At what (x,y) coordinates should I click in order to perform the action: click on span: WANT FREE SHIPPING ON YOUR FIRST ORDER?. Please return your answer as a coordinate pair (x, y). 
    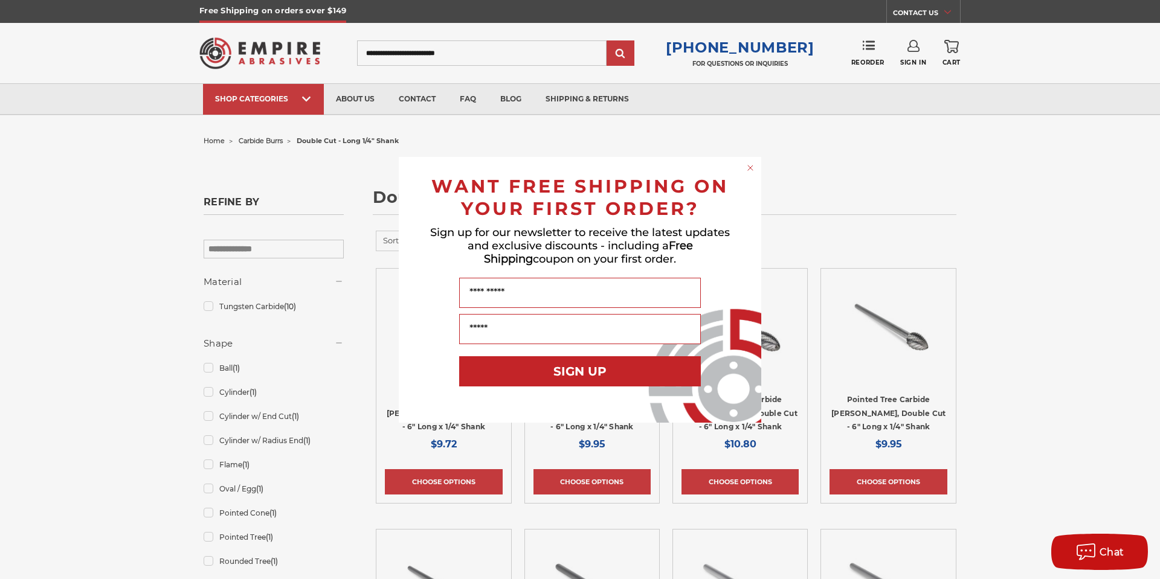
    Looking at the image, I should click on (580, 198).